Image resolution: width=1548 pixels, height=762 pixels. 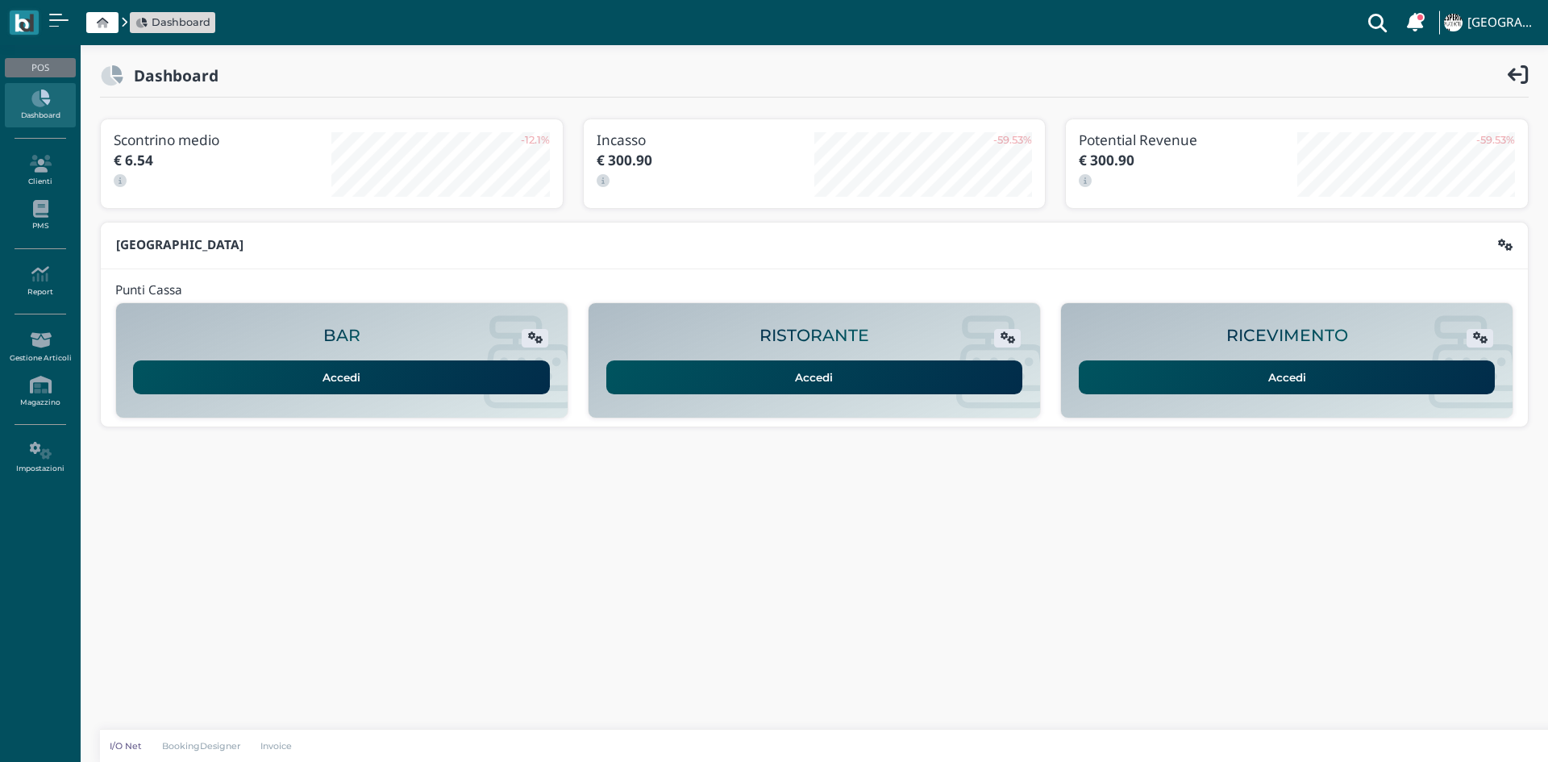 I want to click on a: PMS, so click(x=40, y=215).